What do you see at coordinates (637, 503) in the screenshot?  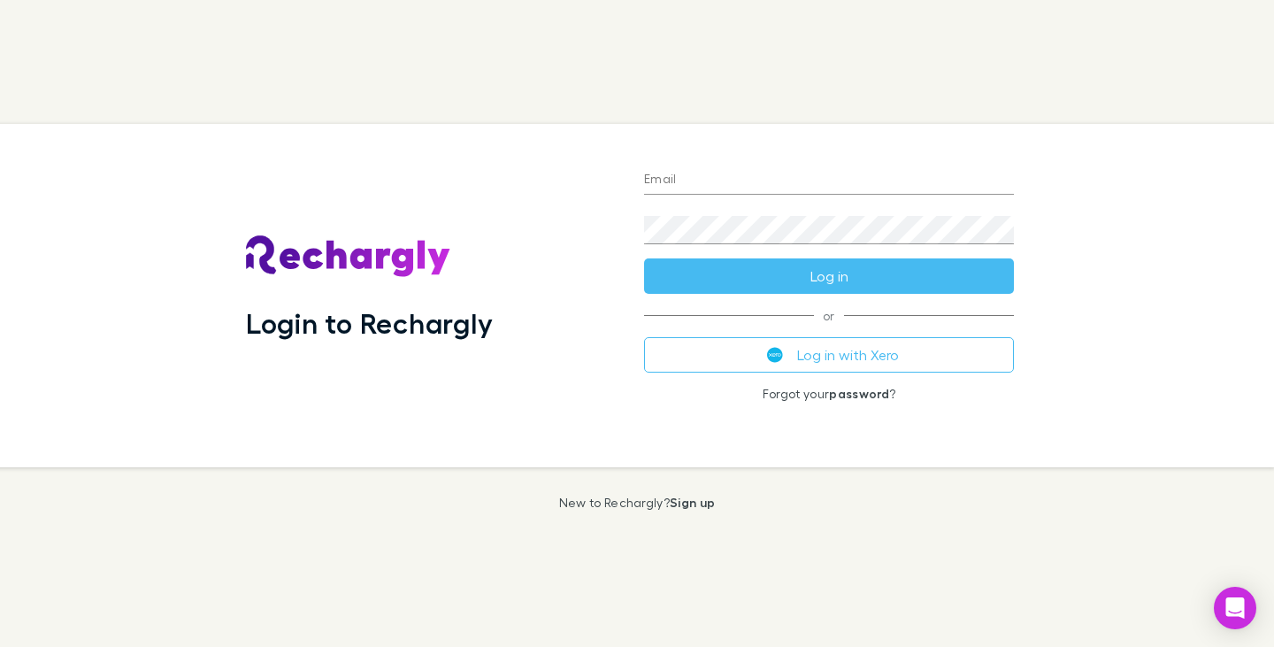 I see `p: New to Rechargly?` at bounding box center [637, 503].